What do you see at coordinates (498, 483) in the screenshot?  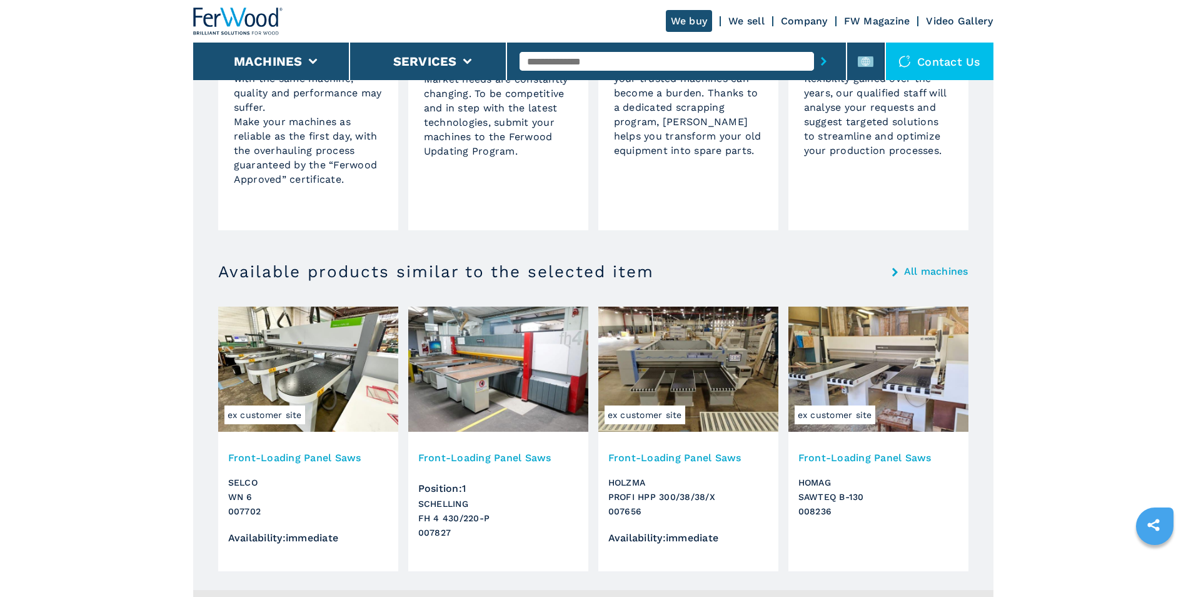 I see `div: Position : 1` at bounding box center [498, 483].